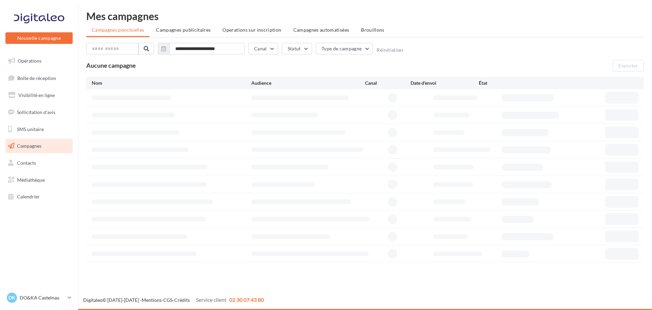 Image resolution: width=652 pixels, height=310 pixels. Describe the element at coordinates (152, 299) in the screenshot. I see `a: Mentions` at that location.